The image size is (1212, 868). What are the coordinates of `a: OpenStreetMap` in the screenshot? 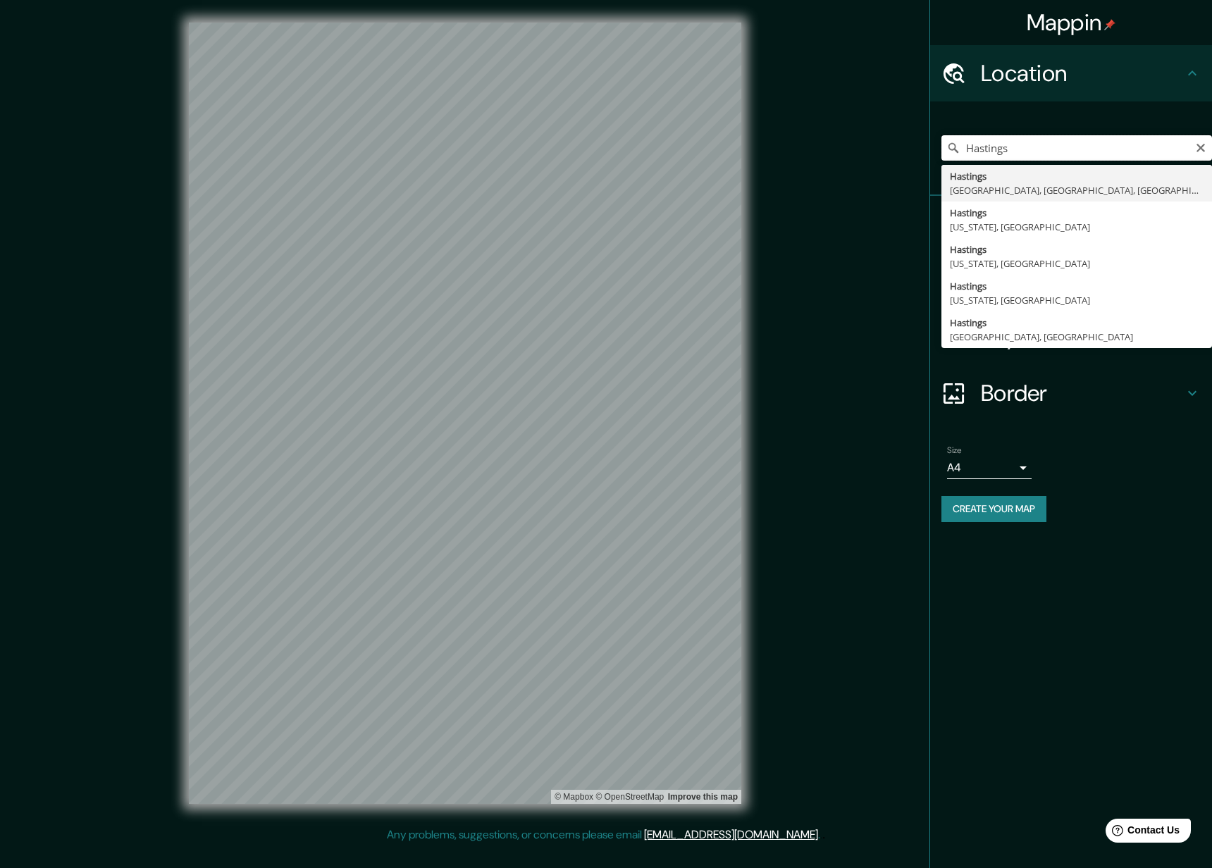 It's located at (629, 797).